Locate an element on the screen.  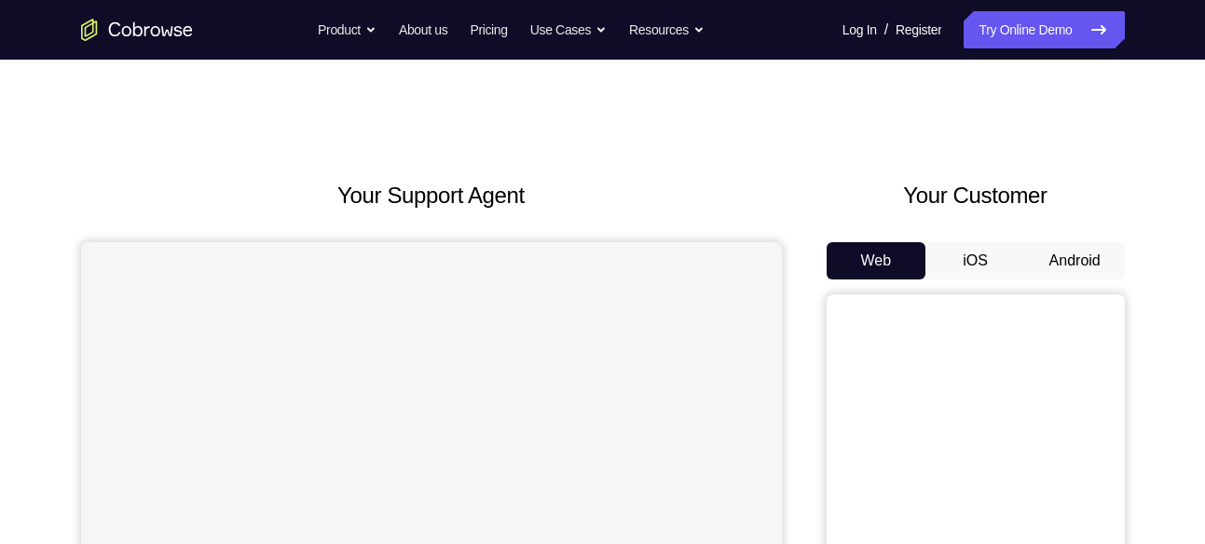
a: Try Online Demo is located at coordinates (1044, 30).